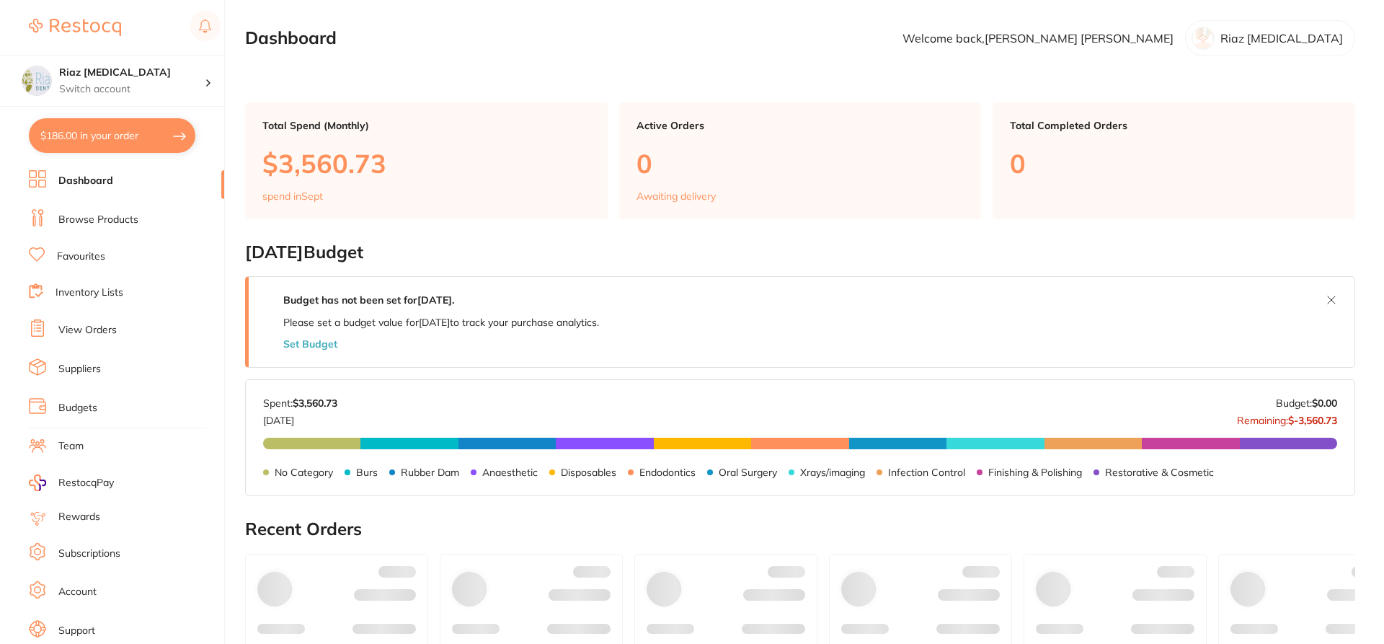 This screenshot has height=644, width=1384. I want to click on p: Finishing & Polishing, so click(1035, 472).